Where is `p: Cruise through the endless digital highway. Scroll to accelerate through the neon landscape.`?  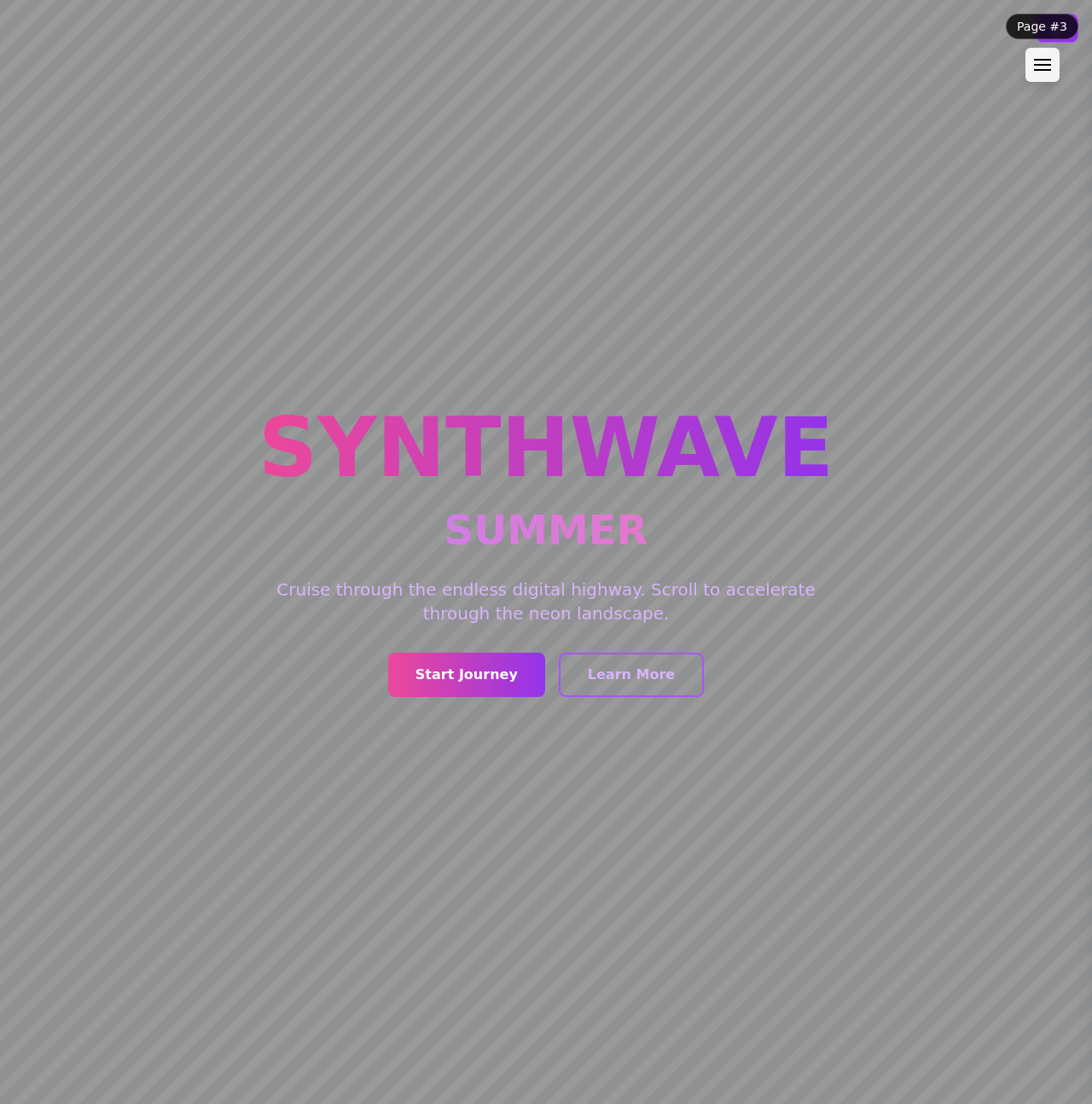 p: Cruise through the endless digital highway. Scroll to accelerate through the neon landscape. is located at coordinates (546, 602).